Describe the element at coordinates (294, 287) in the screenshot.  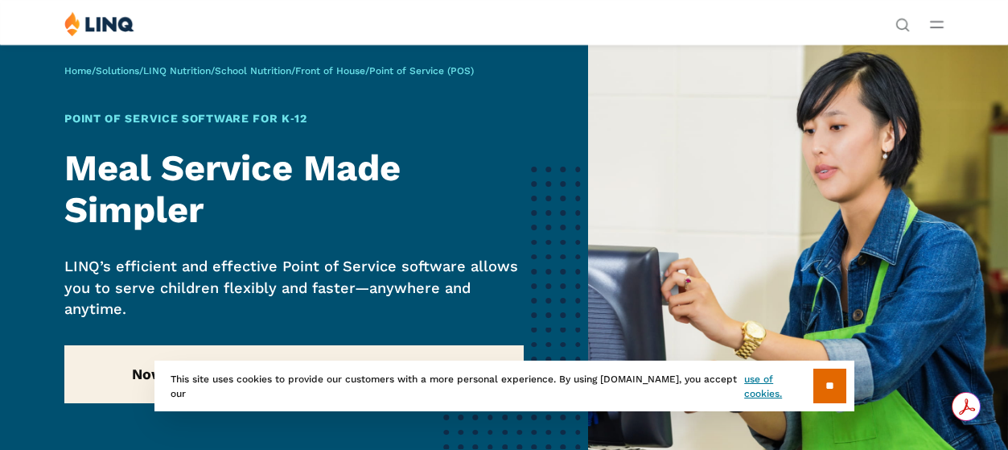
I see `p: LINQ’s efficient and effective Point of Service software allows you to serve children flexibly an...` at that location.